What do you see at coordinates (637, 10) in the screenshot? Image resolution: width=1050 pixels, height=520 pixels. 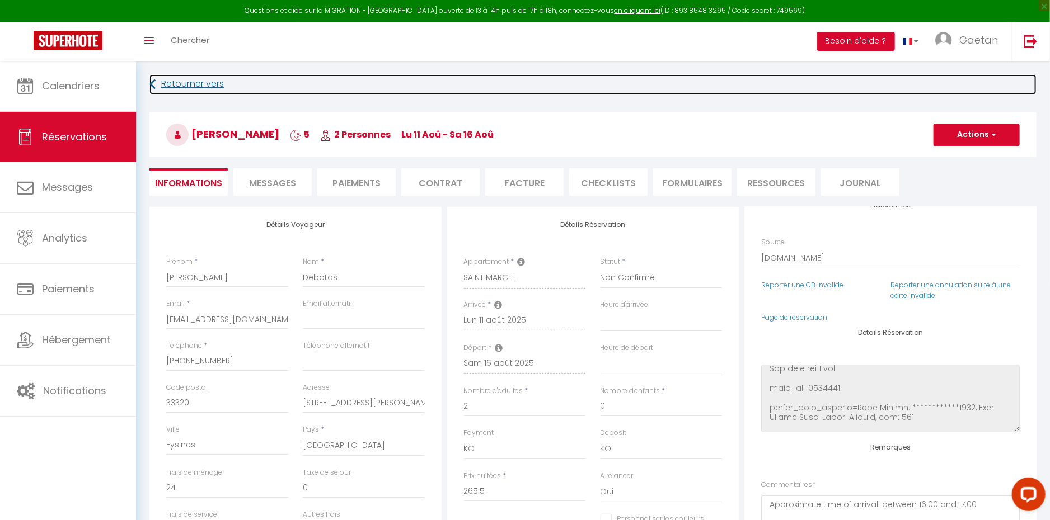 I see `a: en cliquant ici` at bounding box center [637, 10].